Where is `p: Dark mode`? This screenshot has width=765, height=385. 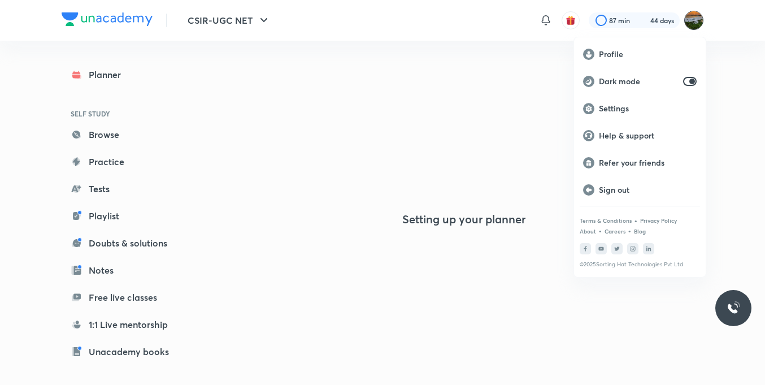 p: Dark mode is located at coordinates (639, 81).